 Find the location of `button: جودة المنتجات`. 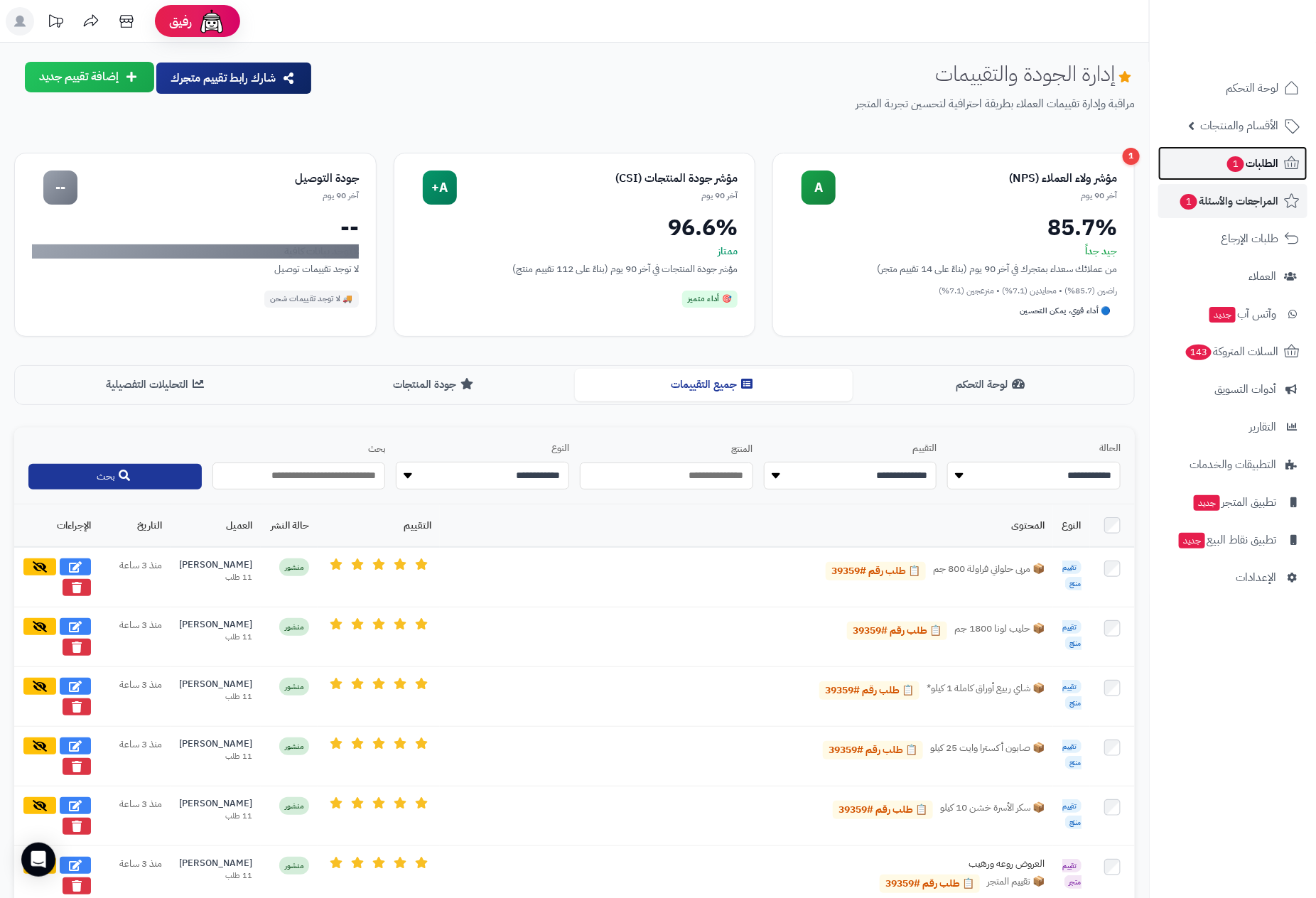

button: جودة المنتجات is located at coordinates (436, 384).